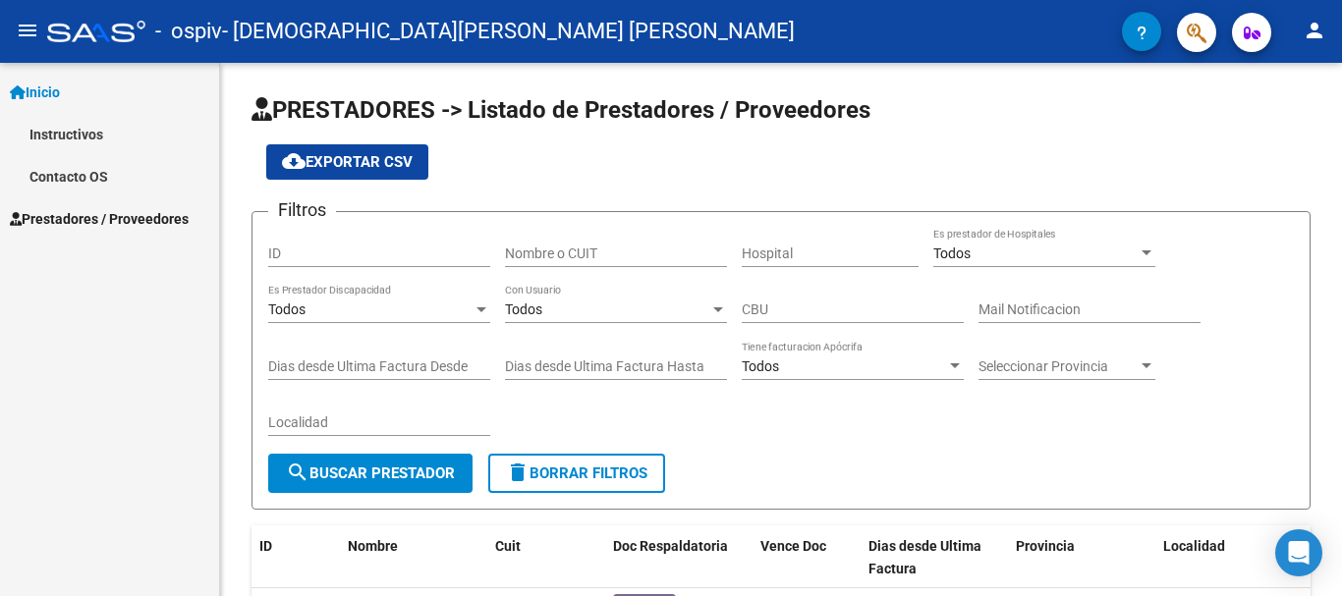  Describe the element at coordinates (413, 558) in the screenshot. I see `datatable-header-cell: Nombre` at that location.